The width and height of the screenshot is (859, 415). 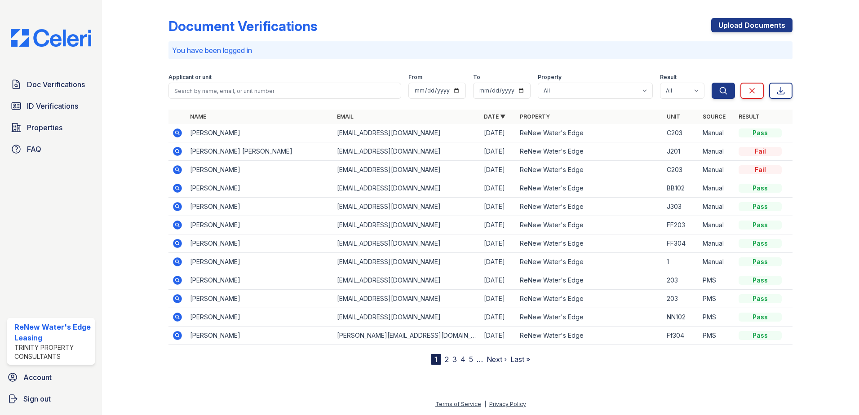 I want to click on a: Name, so click(x=198, y=116).